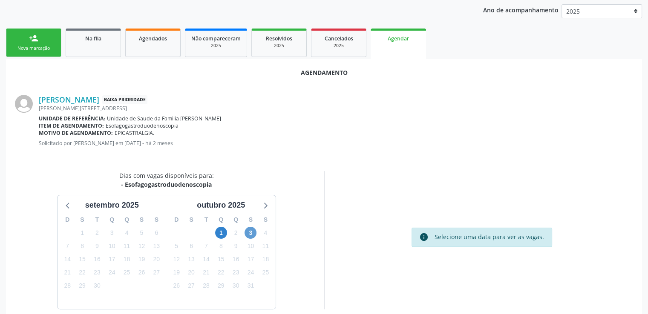 Image resolution: width=648 pixels, height=314 pixels. Describe the element at coordinates (236, 260) in the screenshot. I see `span: quinta-feira, 16 de outubro de 2025` at that location.